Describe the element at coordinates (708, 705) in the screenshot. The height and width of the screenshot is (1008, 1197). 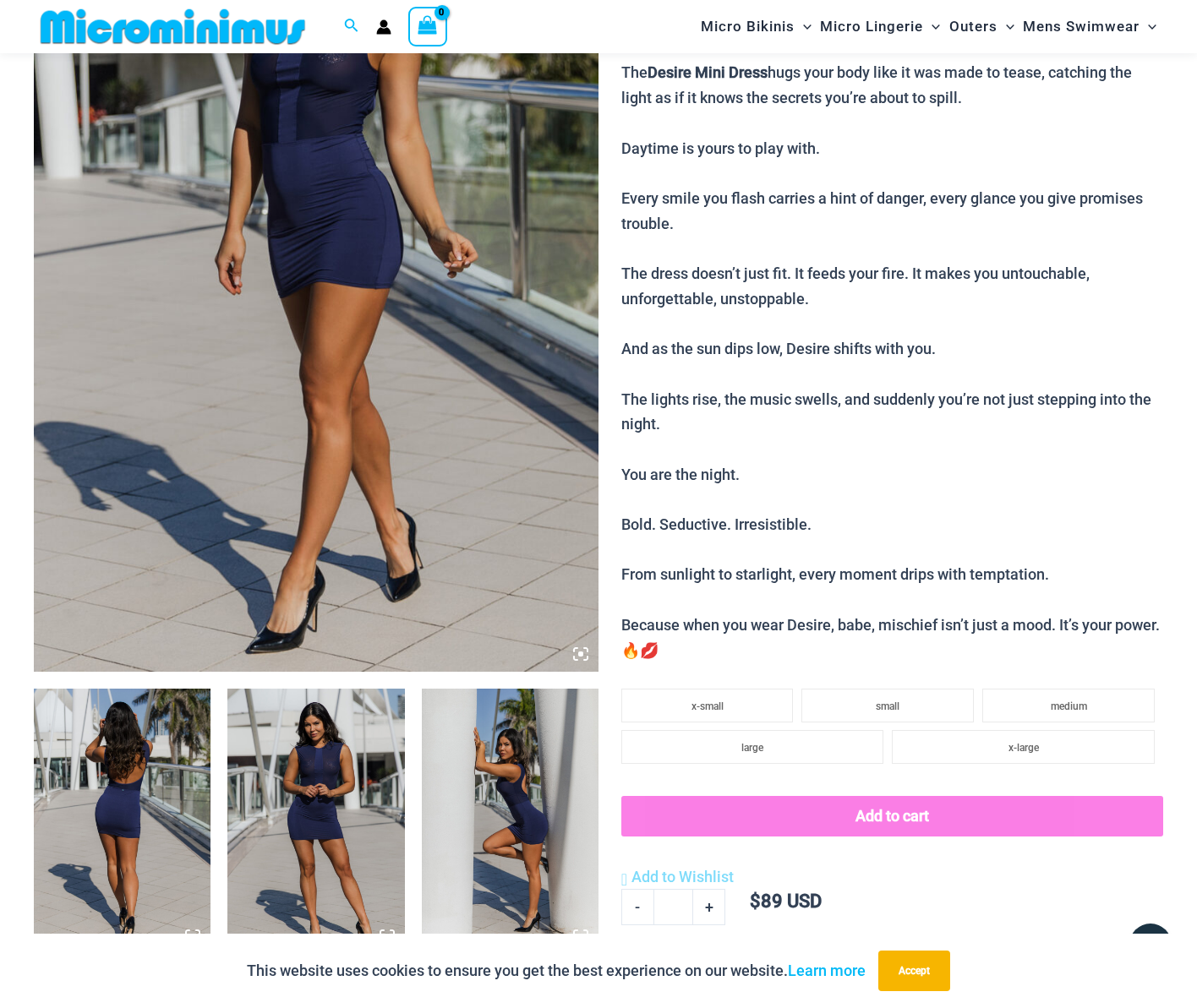
I see `li: x-small` at that location.